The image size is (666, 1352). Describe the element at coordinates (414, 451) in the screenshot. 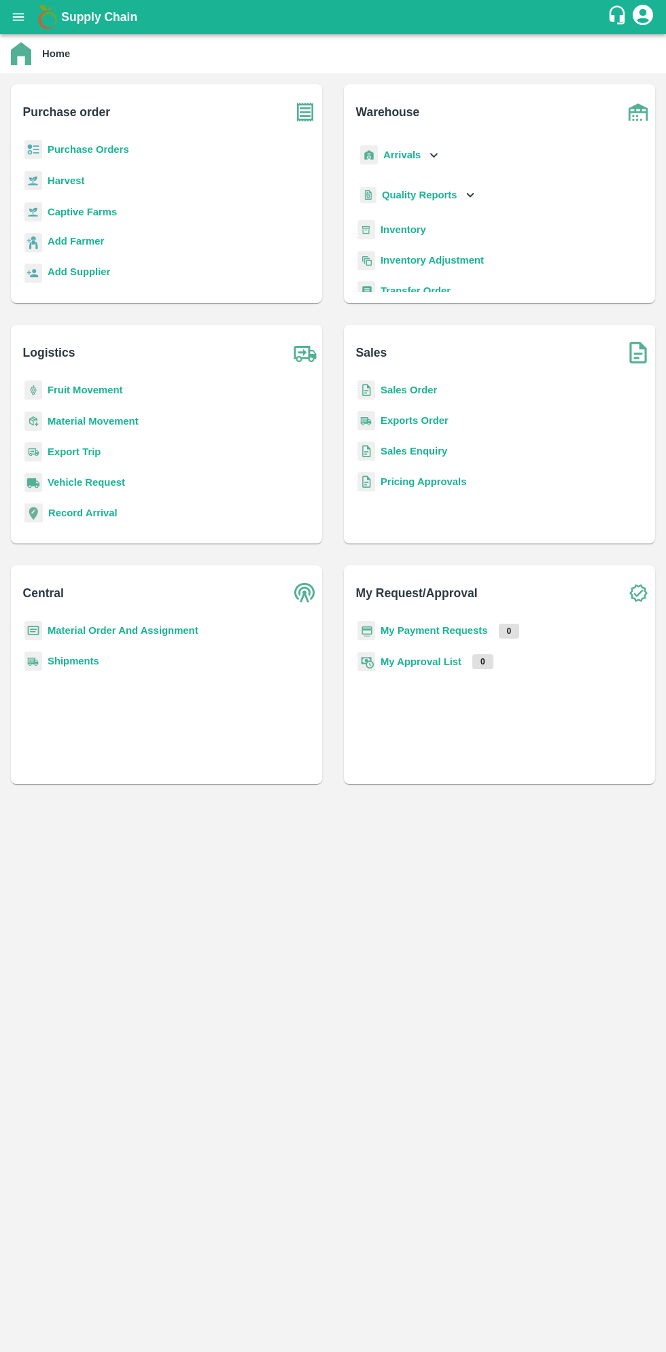

I see `a: Sales Enquiry` at that location.